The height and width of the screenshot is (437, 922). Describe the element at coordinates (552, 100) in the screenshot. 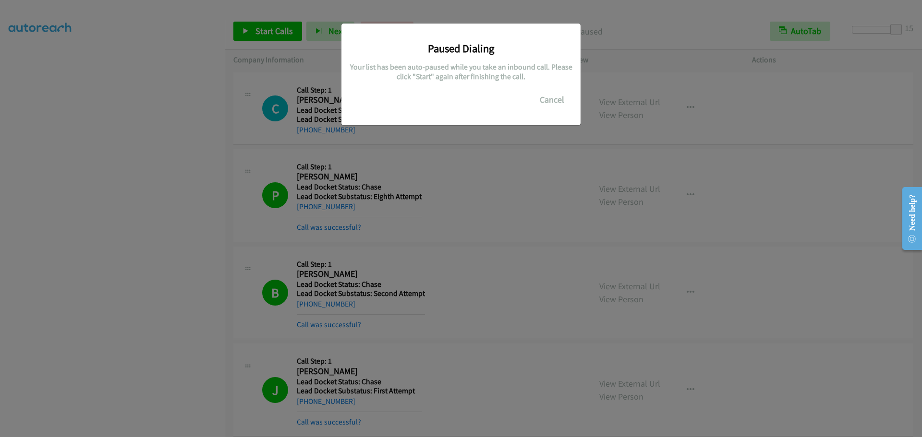

I see `button: Cancel` at that location.